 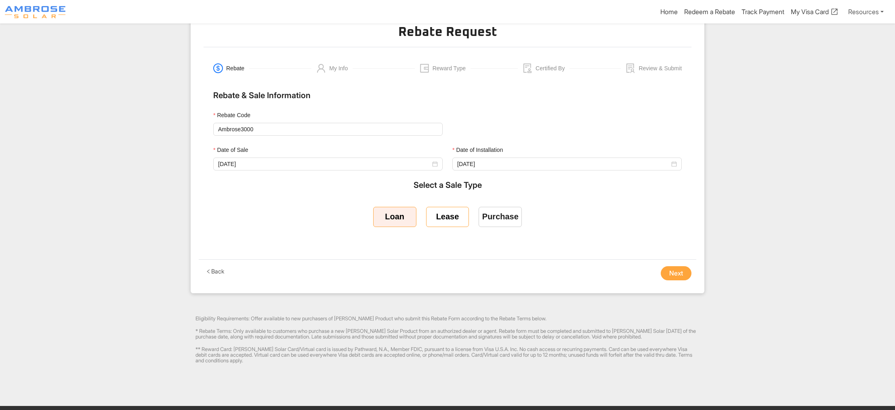 I want to click on span: audit, so click(x=527, y=68).